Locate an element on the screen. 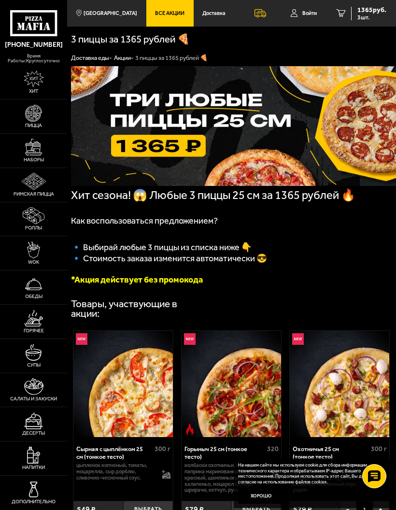 This screenshot has height=510, width=396. img: Острое блюдо is located at coordinates (190, 430).